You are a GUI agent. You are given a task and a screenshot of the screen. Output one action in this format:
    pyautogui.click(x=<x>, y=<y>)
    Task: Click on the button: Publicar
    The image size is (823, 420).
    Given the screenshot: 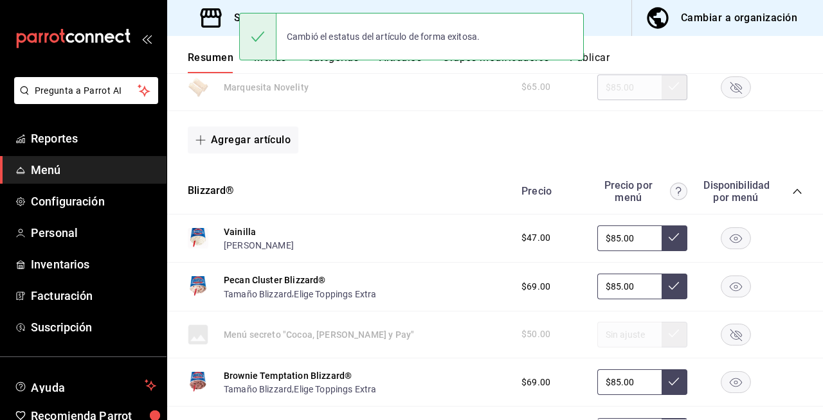 What is the action you would take?
    pyautogui.click(x=589, y=62)
    